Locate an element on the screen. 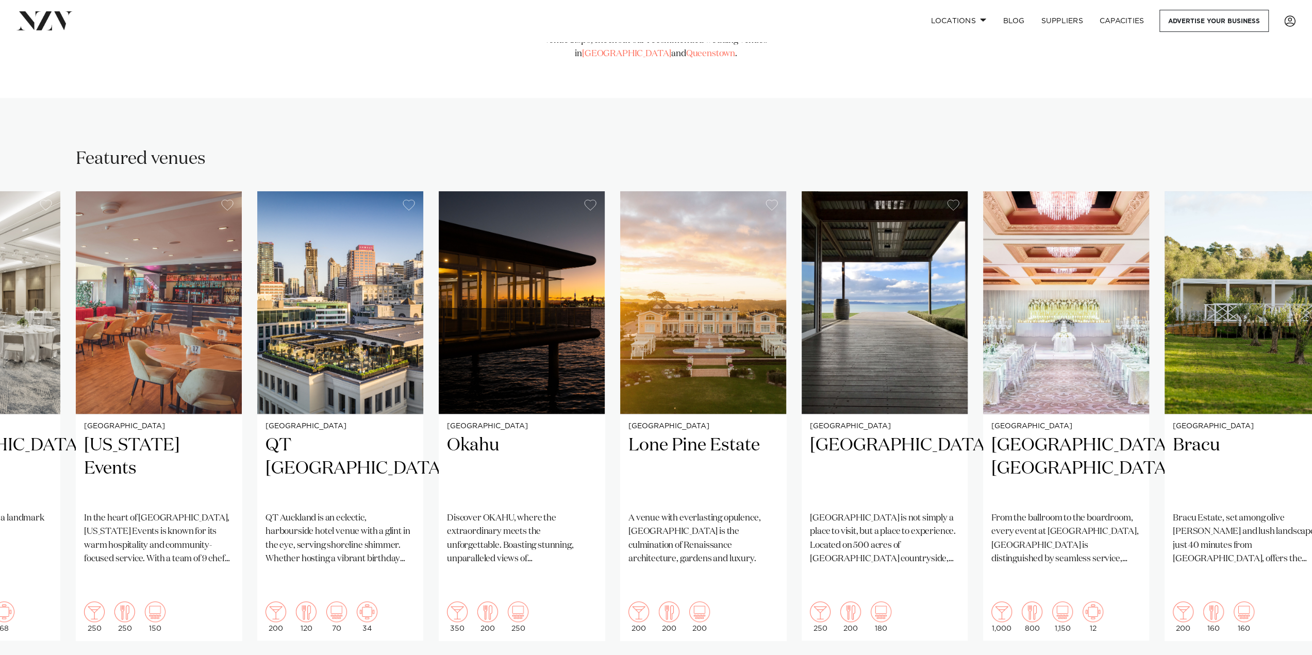 This screenshot has width=1312, height=655. div: 180 is located at coordinates (881, 617).